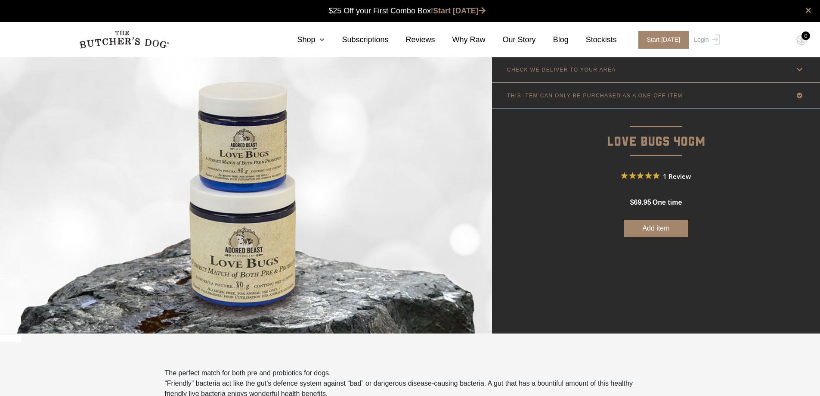  What do you see at coordinates (656, 176) in the screenshot?
I see `button: Rated 5 out of 5 stars from 1 reviews. Jump to reviews.` at bounding box center [656, 176].